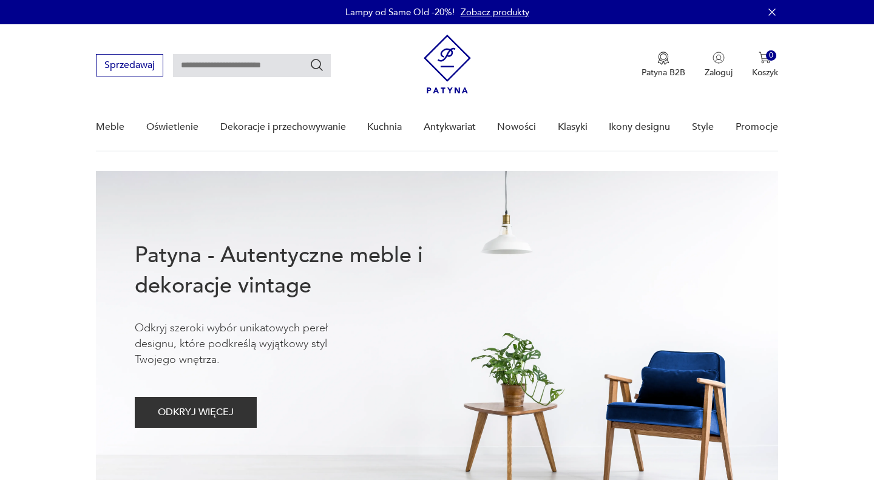 Image resolution: width=874 pixels, height=480 pixels. What do you see at coordinates (110, 127) in the screenshot?
I see `a: Meble` at bounding box center [110, 127].